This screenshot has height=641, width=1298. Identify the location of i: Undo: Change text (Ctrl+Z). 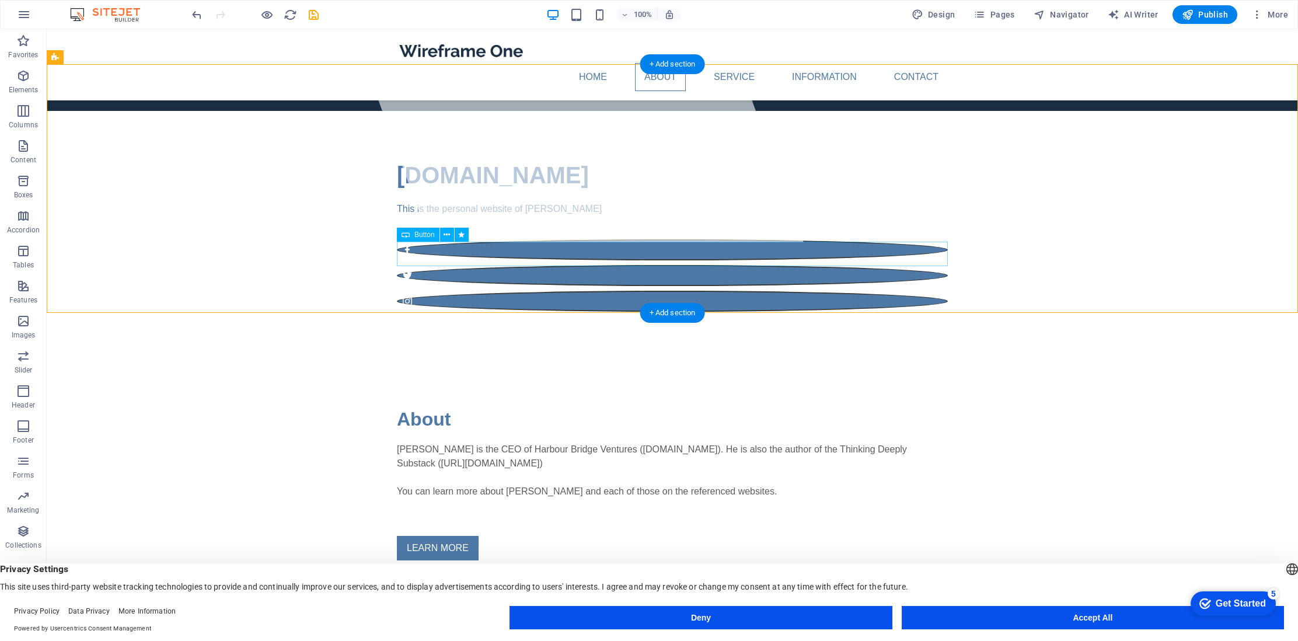
(197, 15).